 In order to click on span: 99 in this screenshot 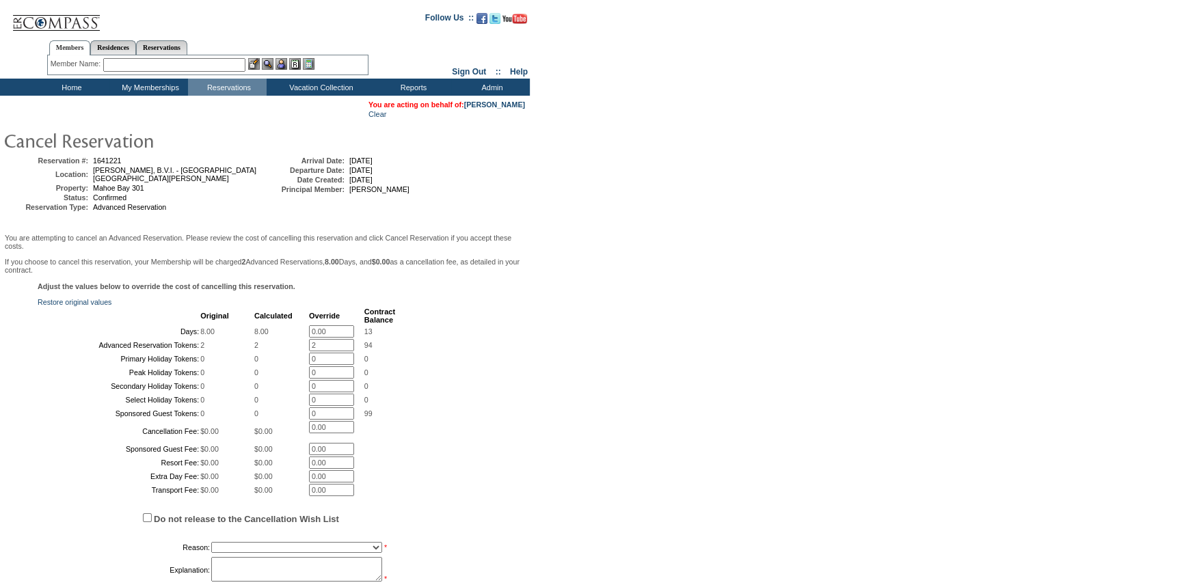, I will do `click(369, 414)`.